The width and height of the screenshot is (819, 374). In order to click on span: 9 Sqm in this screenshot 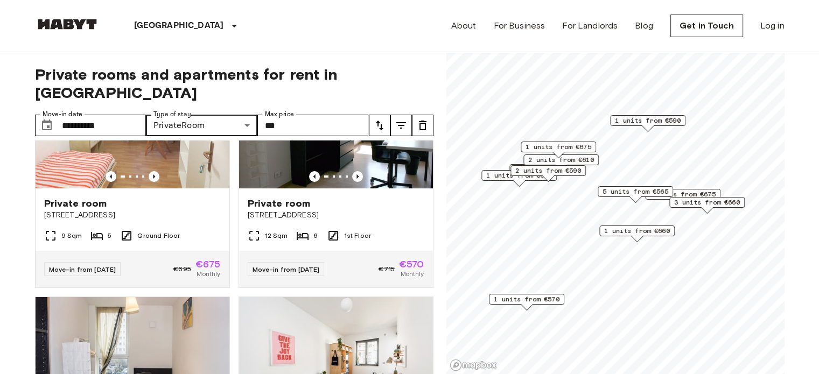, I will do `click(72, 236)`.